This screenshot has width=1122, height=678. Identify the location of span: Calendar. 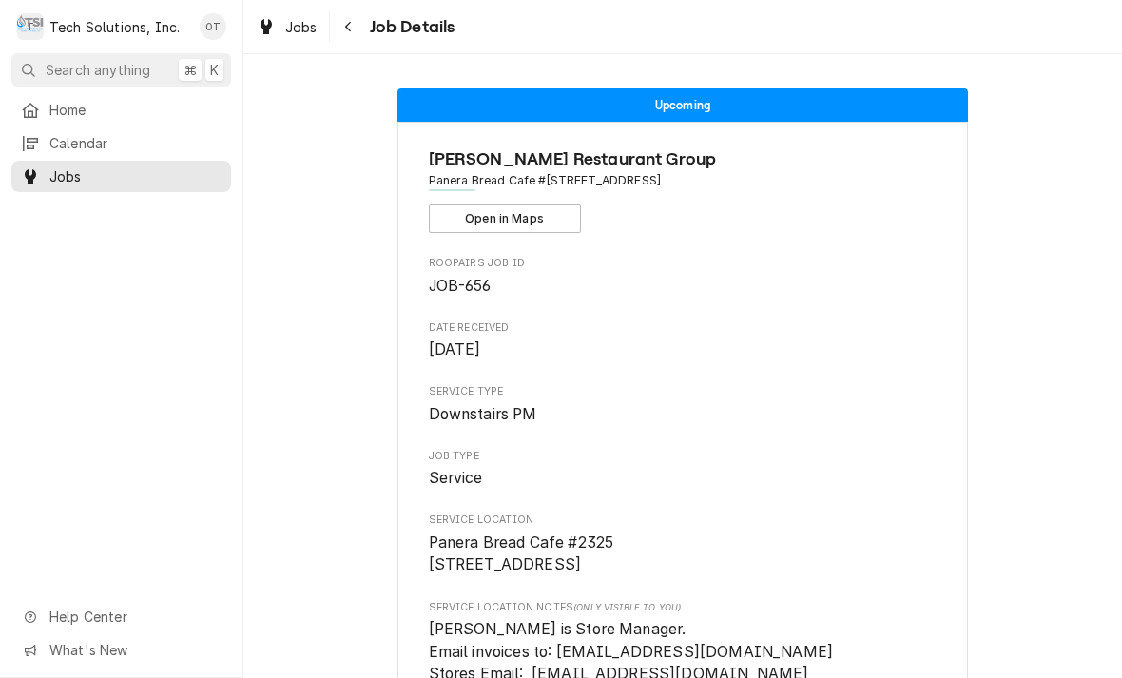
(135, 143).